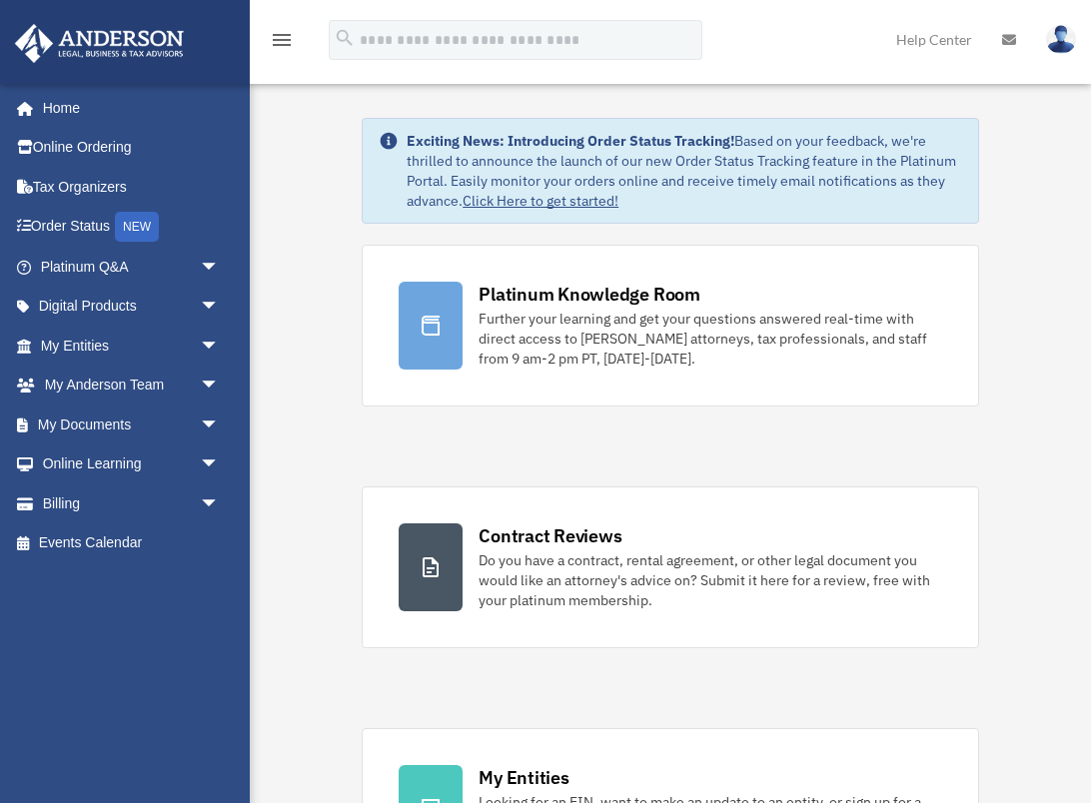 Image resolution: width=1091 pixels, height=803 pixels. I want to click on img: User Pic, so click(1061, 39).